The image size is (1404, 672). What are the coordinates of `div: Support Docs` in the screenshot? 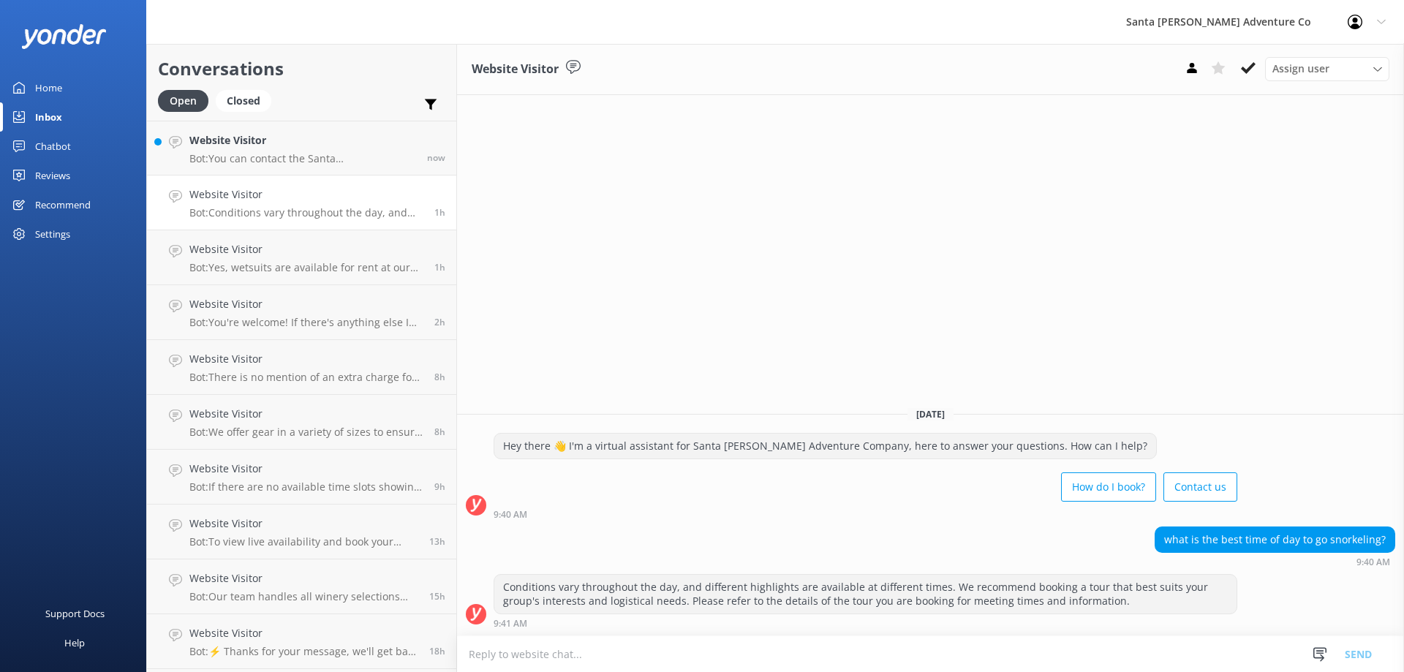 It's located at (75, 613).